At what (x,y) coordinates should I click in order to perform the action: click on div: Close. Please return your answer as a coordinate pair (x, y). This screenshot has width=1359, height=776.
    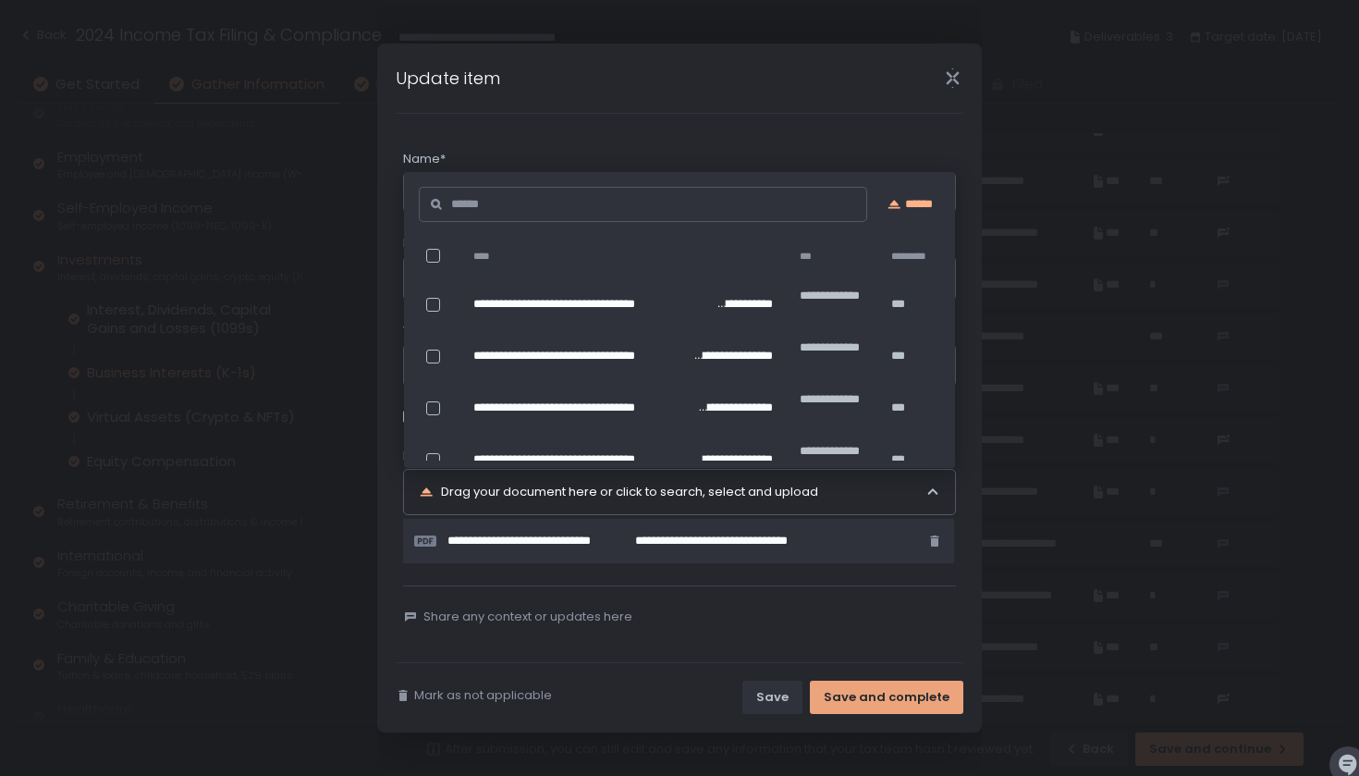
    Looking at the image, I should click on (952, 78).